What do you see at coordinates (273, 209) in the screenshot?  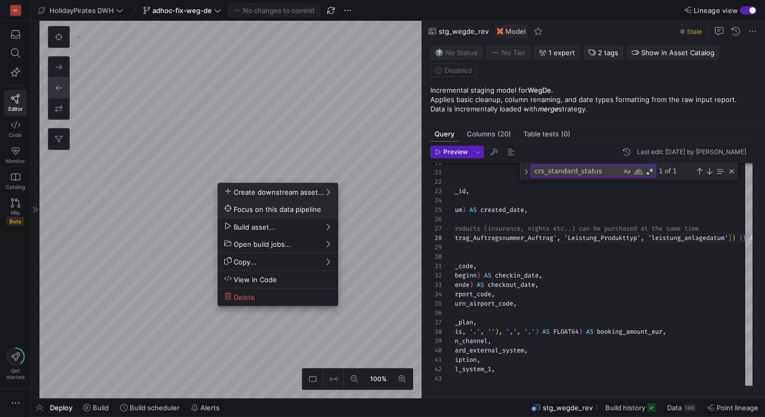 I see `span: Focus on this data pipeline` at bounding box center [273, 209].